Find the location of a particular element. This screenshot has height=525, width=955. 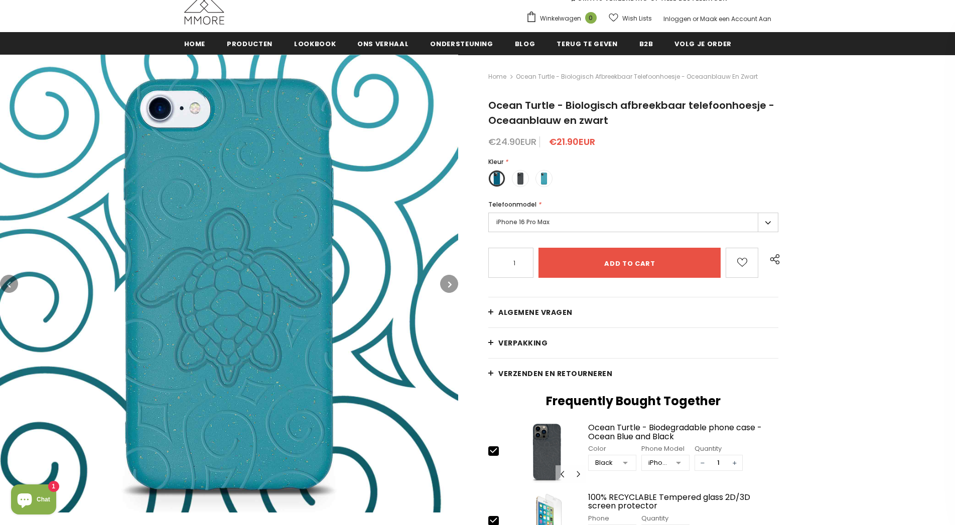

span: Blog is located at coordinates (525, 44).